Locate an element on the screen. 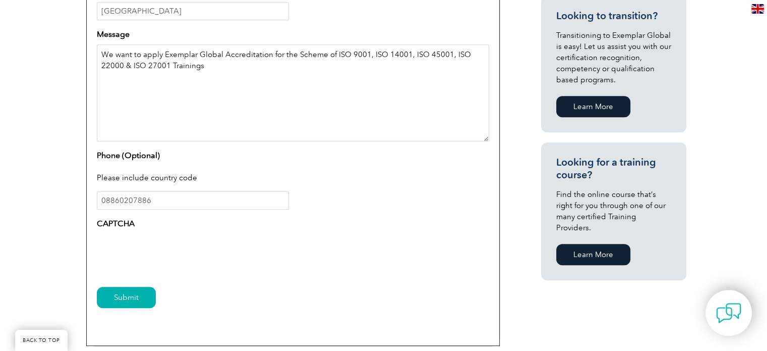 Image resolution: width=767 pixels, height=351 pixels. h3: Looking to transition? is located at coordinates (614, 16).